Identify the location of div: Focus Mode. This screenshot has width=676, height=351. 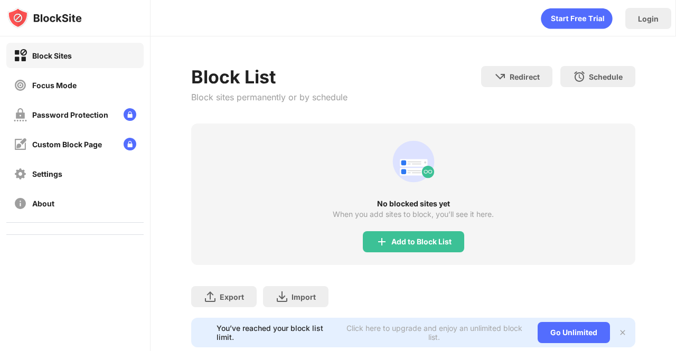
(54, 85).